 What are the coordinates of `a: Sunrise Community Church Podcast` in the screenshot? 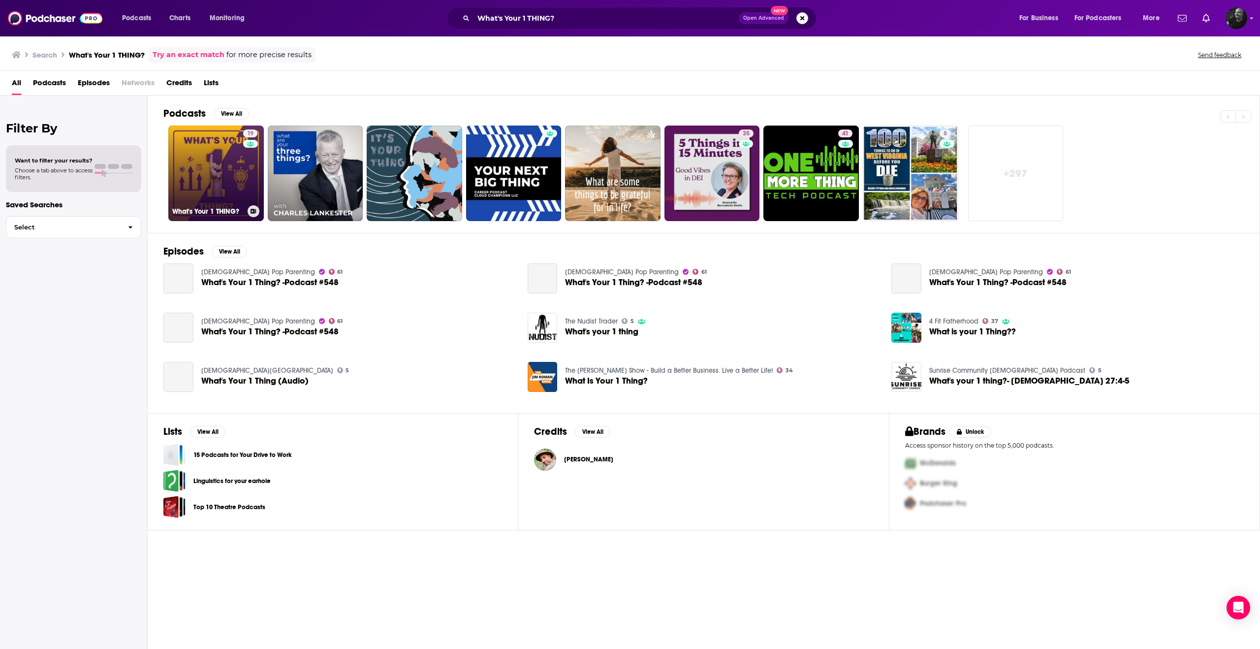 It's located at (1007, 370).